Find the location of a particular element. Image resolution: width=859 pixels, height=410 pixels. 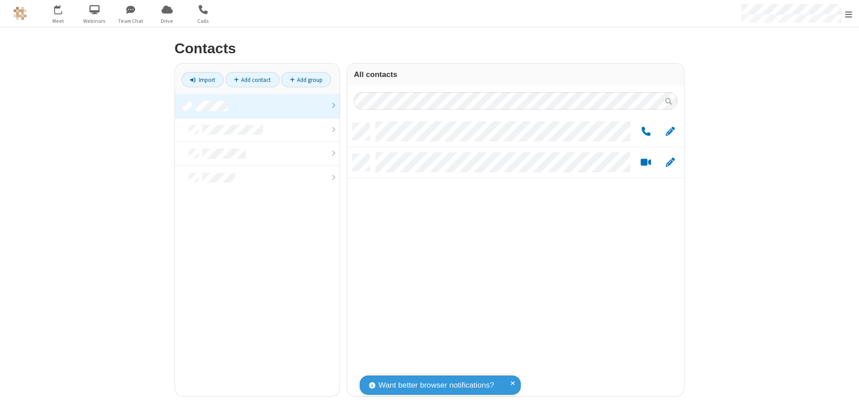

button: Call by phone is located at coordinates (646, 132).